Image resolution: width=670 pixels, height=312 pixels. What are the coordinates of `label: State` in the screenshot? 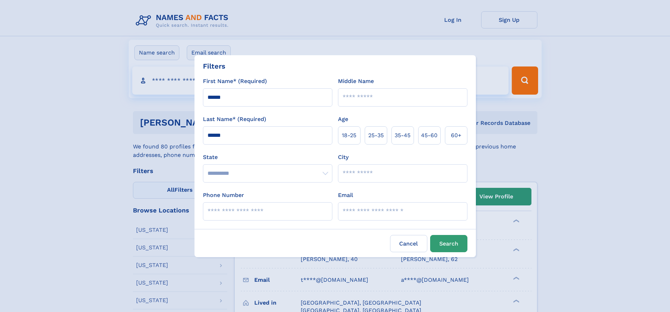 It's located at (268, 157).